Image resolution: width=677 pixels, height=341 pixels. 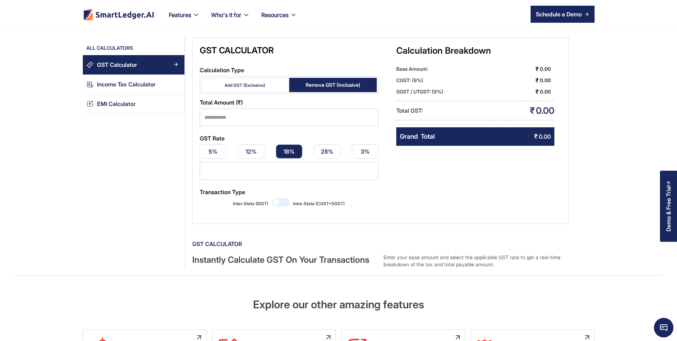 What do you see at coordinates (119, 14) in the screenshot?
I see `a: home` at bounding box center [119, 14].